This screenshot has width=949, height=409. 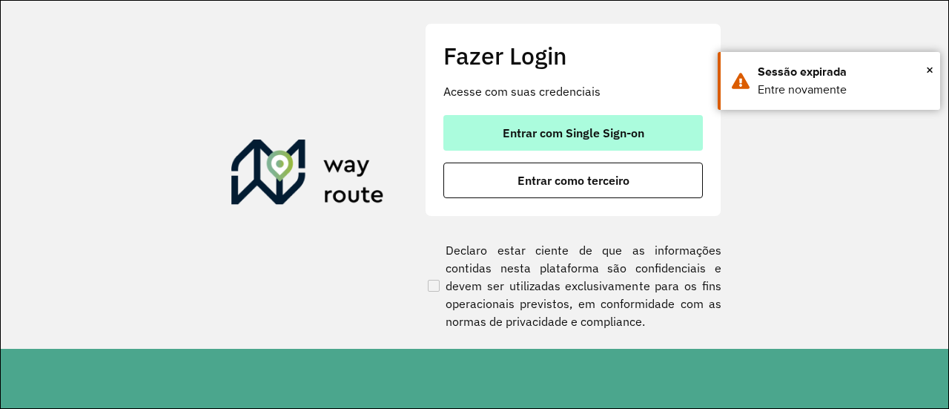 What do you see at coordinates (573, 180) in the screenshot?
I see `span: Entrar como terceiro` at bounding box center [573, 180].